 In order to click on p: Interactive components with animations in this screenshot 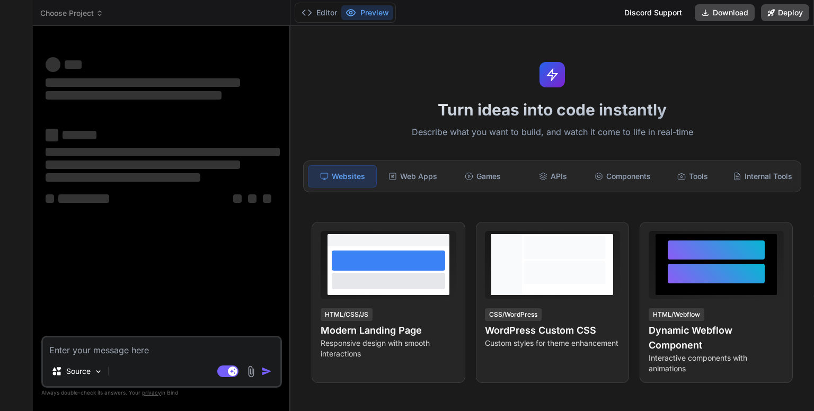, I will do `click(716, 363)`.